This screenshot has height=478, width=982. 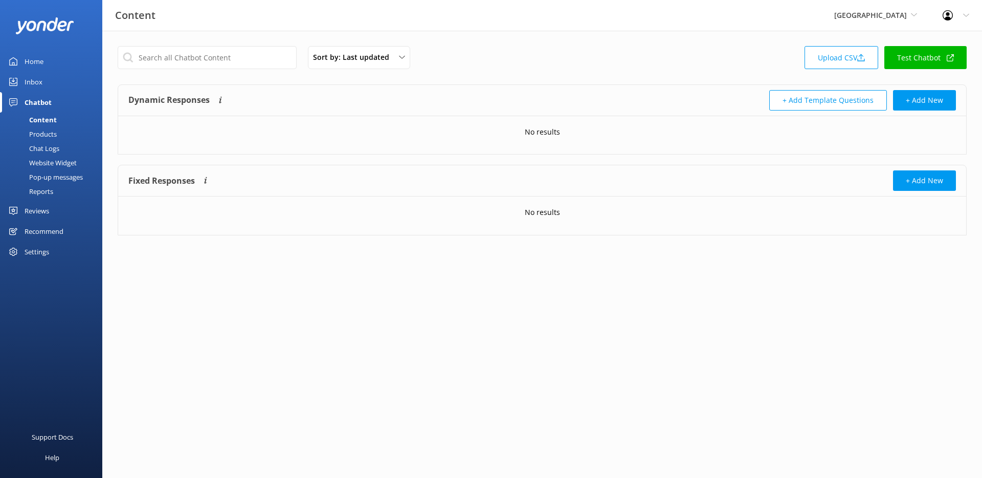 I want to click on span: Sort by: Last updated, so click(x=354, y=57).